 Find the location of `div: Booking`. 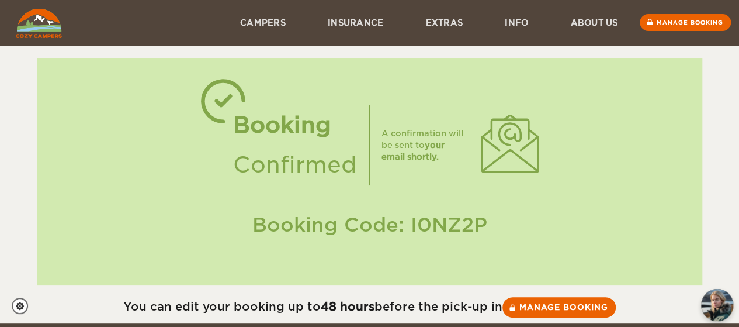

div: Booking is located at coordinates (295, 125).